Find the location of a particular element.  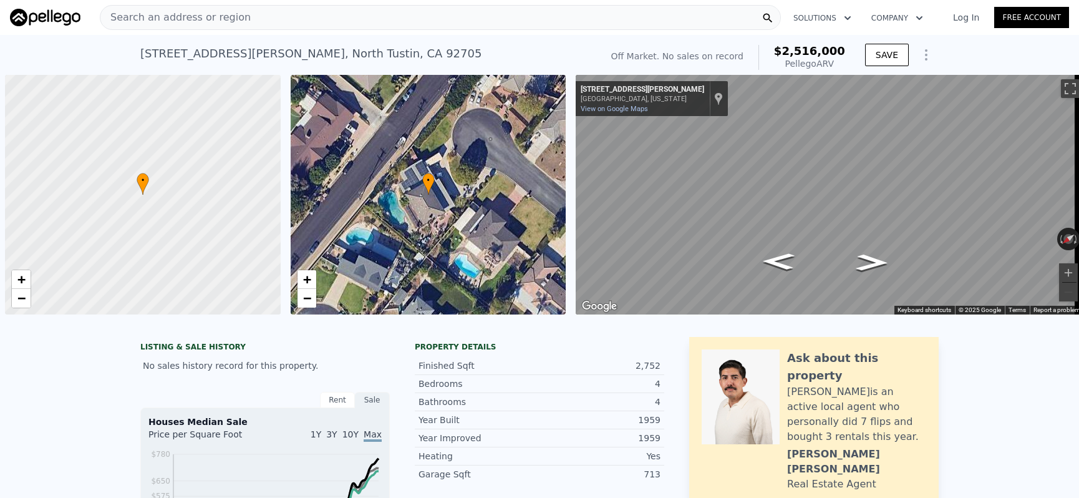

button: Keyboard shortcuts is located at coordinates (924, 310).